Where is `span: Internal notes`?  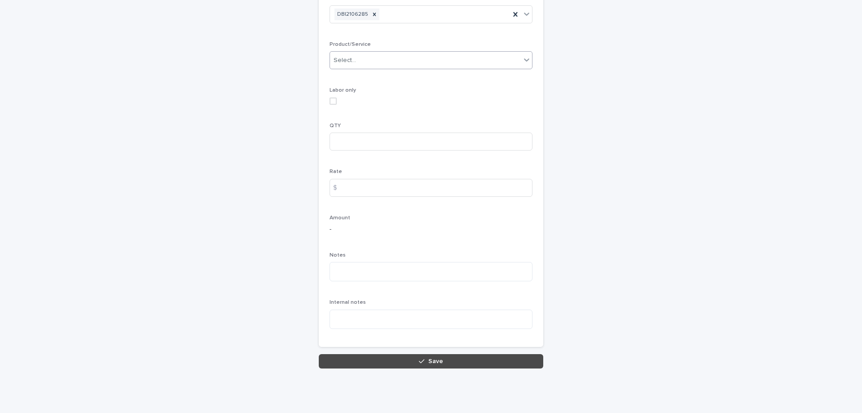
span: Internal notes is located at coordinates (348, 302).